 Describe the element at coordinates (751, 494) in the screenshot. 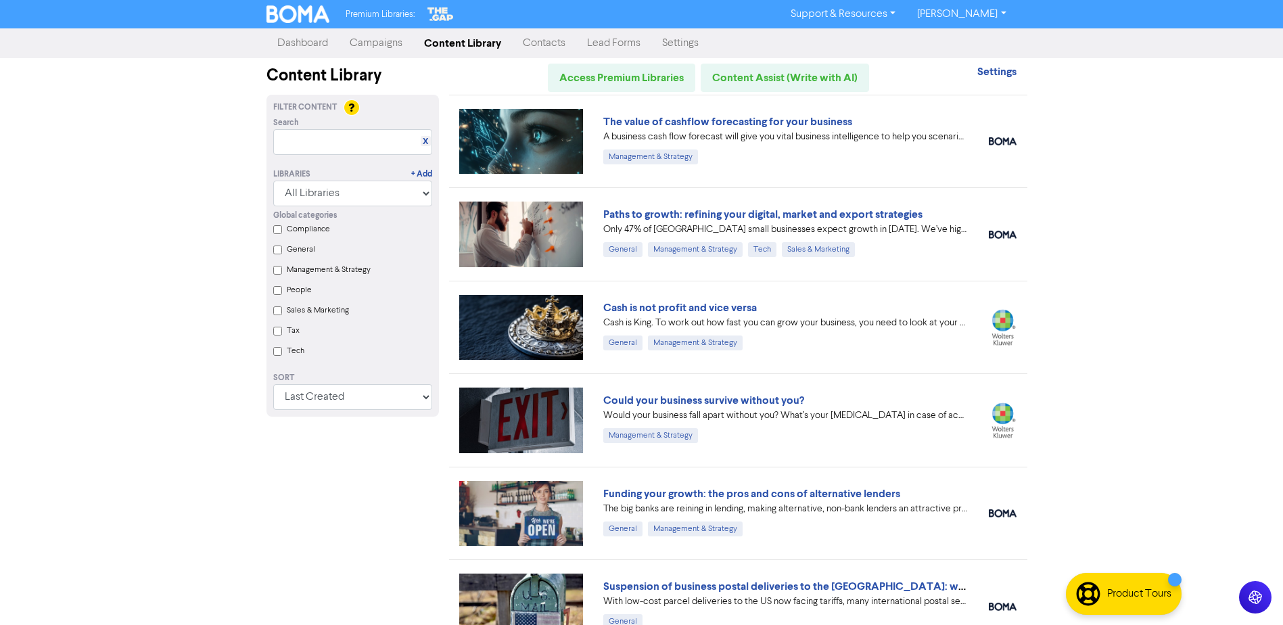

I see `a: Funding your growth: the pros and cons of alternative lenders` at that location.